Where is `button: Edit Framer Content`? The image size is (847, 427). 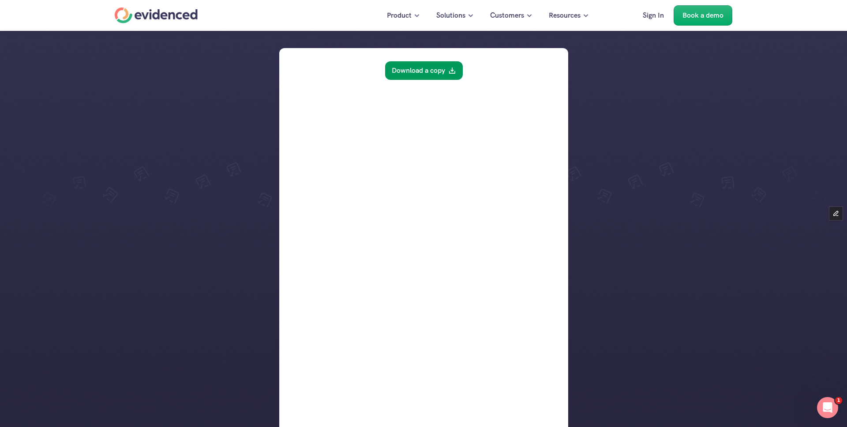 button: Edit Framer Content is located at coordinates (836, 213).